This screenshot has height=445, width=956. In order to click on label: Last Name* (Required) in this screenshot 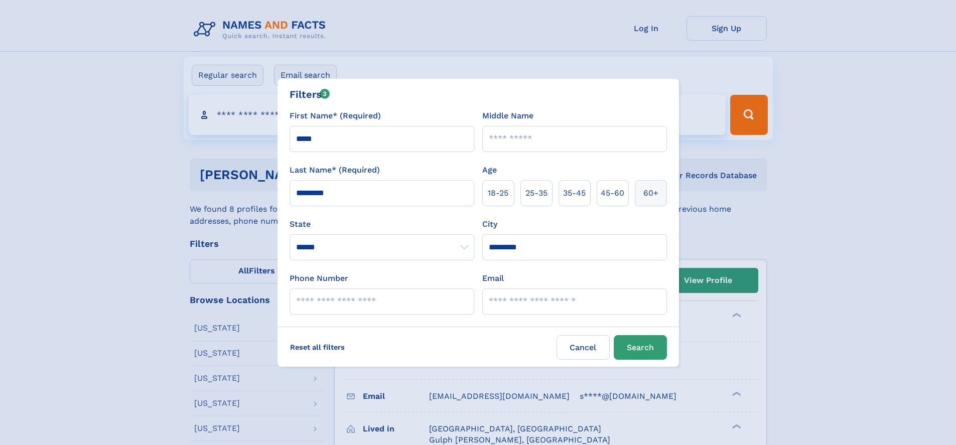, I will do `click(335, 170)`.